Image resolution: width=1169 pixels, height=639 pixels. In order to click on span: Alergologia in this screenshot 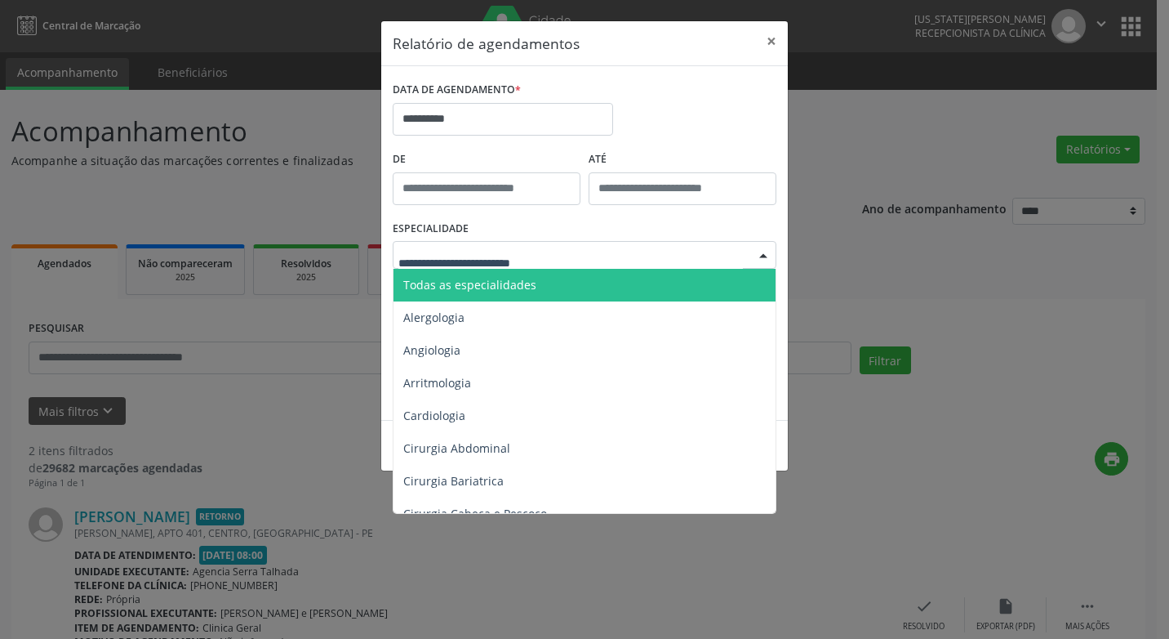, I will do `click(434, 317)`.